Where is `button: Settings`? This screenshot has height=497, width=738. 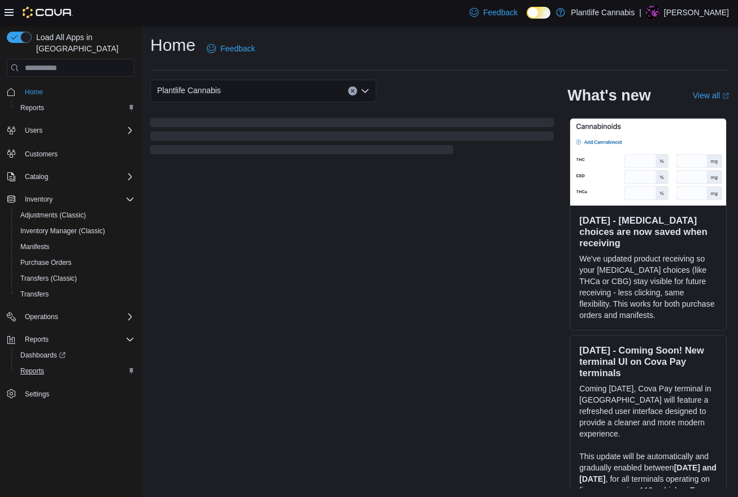 button: Settings is located at coordinates (71, 394).